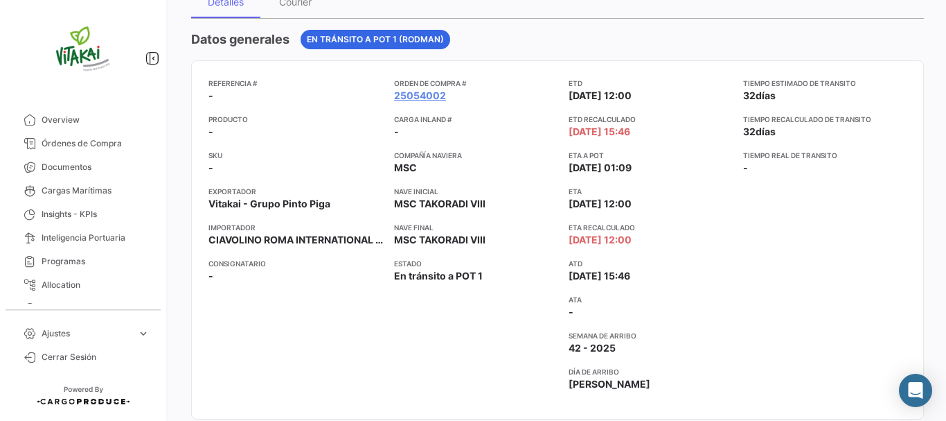  What do you see at coordinates (96, 357) in the screenshot?
I see `span: Cerrar Sesión` at bounding box center [96, 357].